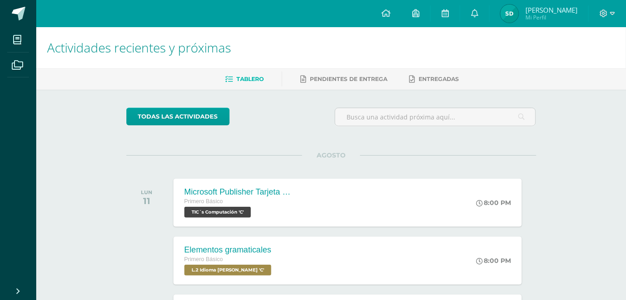 This screenshot has height=300, width=626. Describe the element at coordinates (435, 117) in the screenshot. I see `input: Busca una actividad próxima aquí...` at that location.